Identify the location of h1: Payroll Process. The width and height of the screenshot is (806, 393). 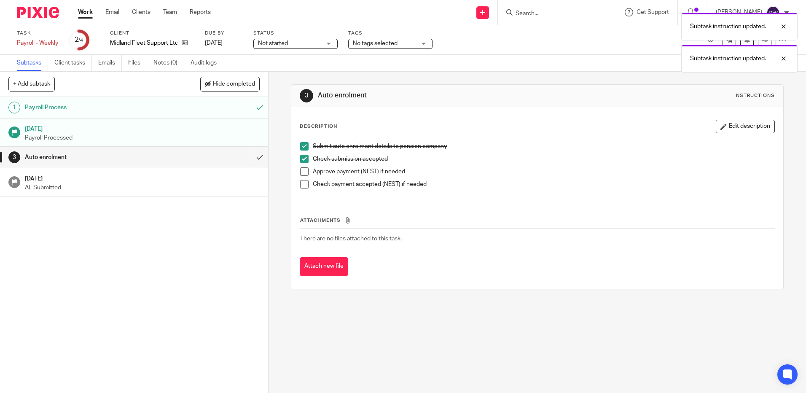
(97, 108).